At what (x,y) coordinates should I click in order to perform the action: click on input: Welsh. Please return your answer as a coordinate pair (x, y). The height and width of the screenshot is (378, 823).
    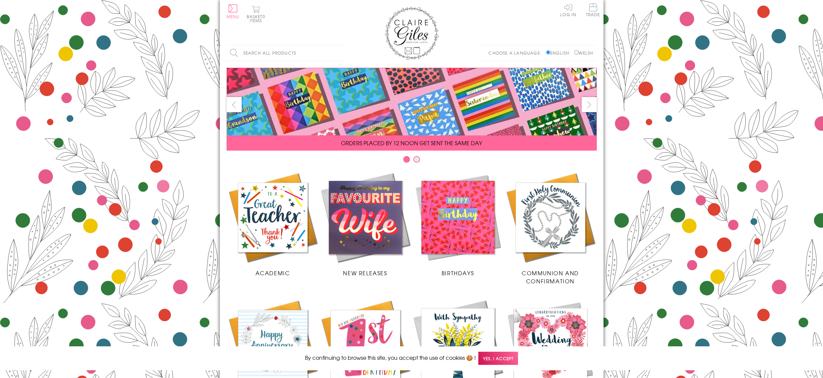
    Looking at the image, I should click on (577, 52).